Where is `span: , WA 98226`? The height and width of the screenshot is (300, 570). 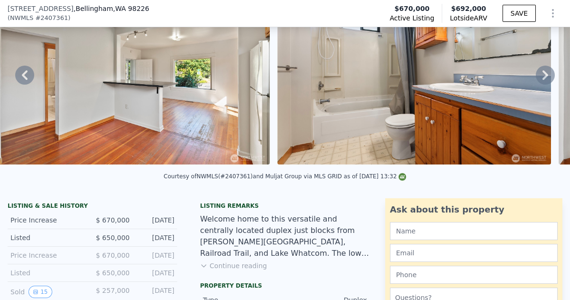 span: , WA 98226 is located at coordinates (131, 9).